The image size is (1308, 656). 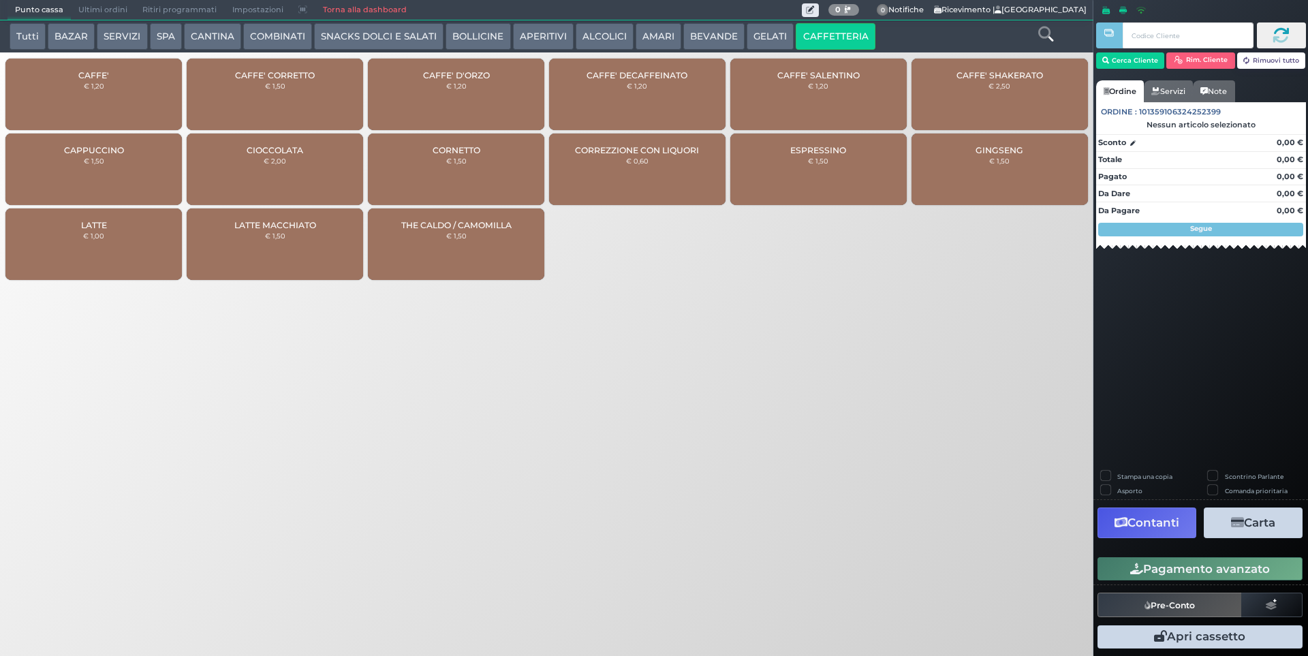 I want to click on strong: Sconto, so click(x=1112, y=142).